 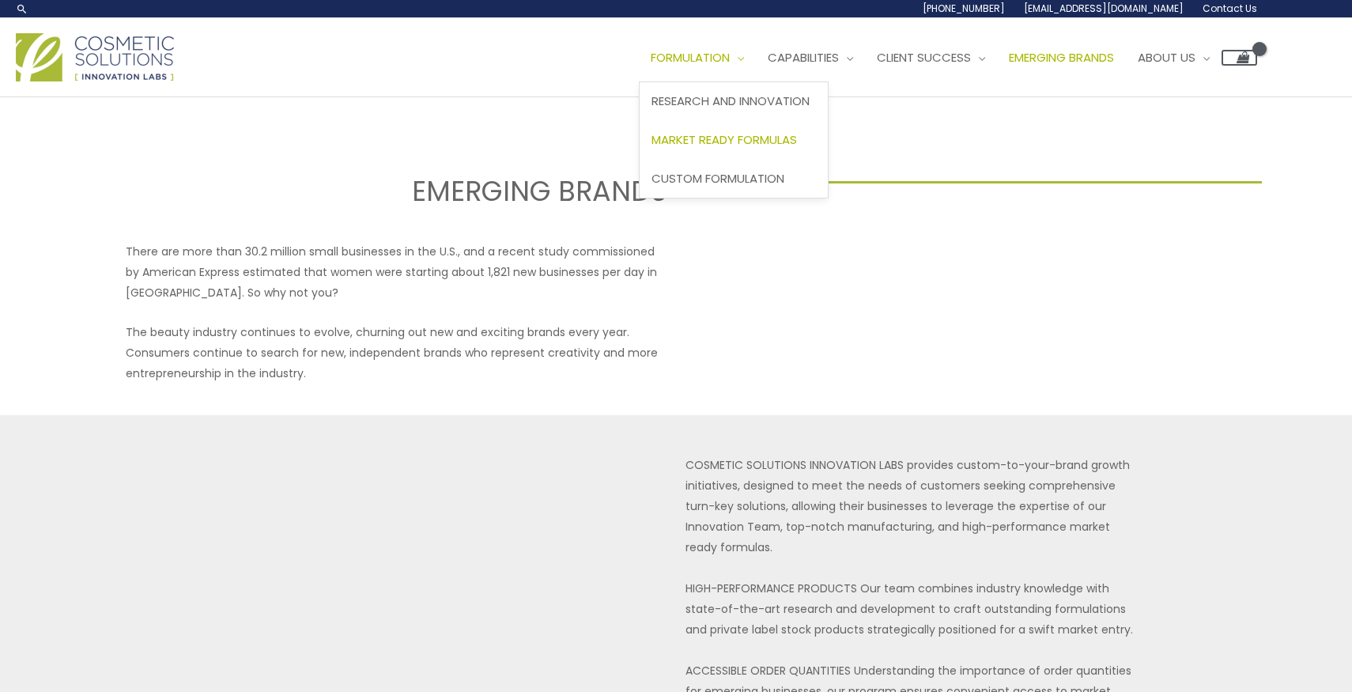 What do you see at coordinates (378, 191) in the screenshot?
I see `h2: EMERGING BRANDS` at bounding box center [378, 191].